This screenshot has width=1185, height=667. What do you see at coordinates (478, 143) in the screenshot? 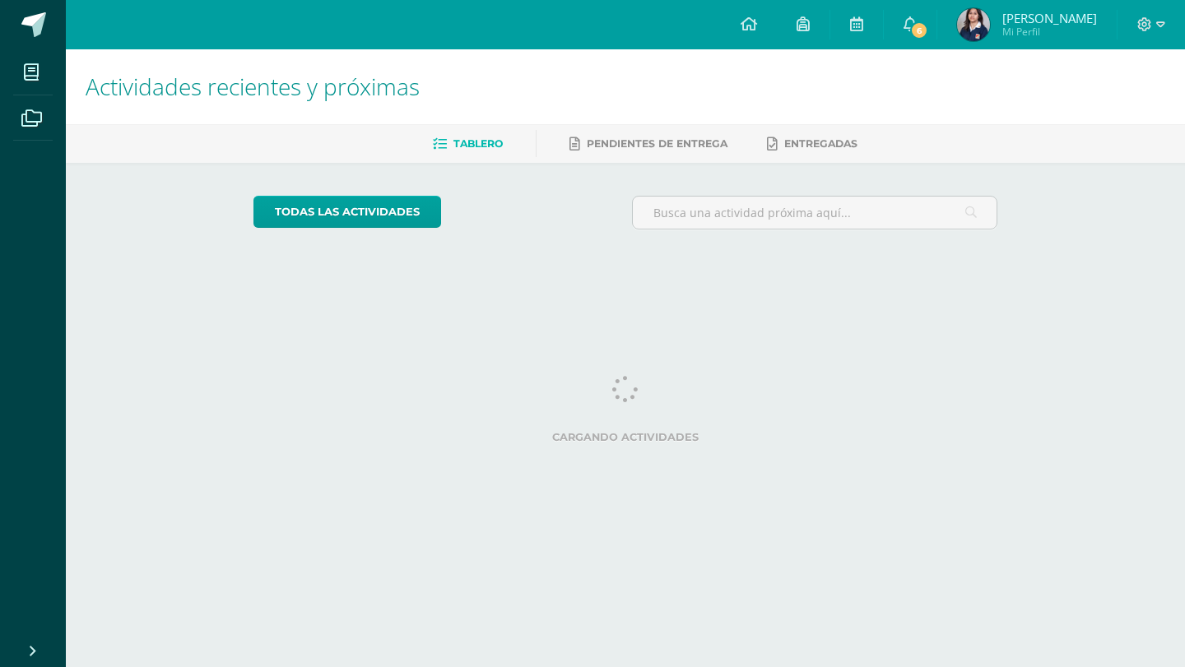
I see `span: Tablero` at bounding box center [478, 143].